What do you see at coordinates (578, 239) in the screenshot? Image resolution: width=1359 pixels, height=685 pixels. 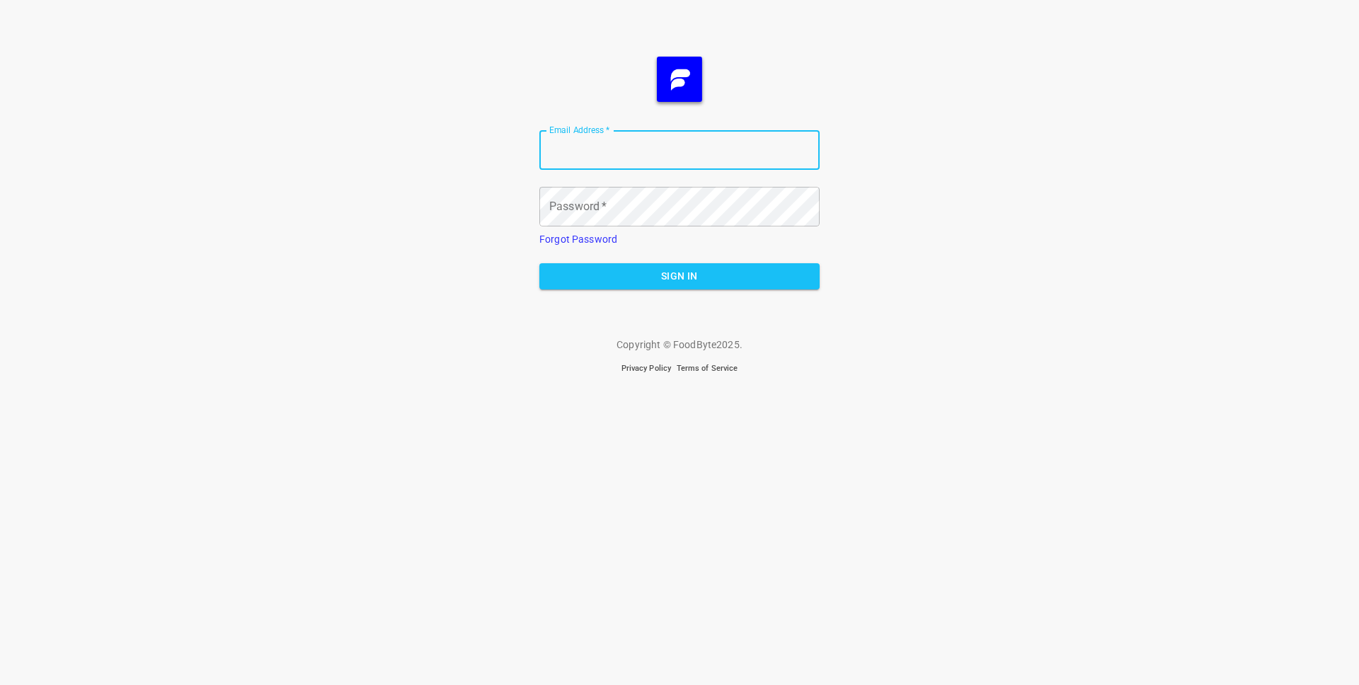 I see `a: Forgot Password` at bounding box center [578, 239].